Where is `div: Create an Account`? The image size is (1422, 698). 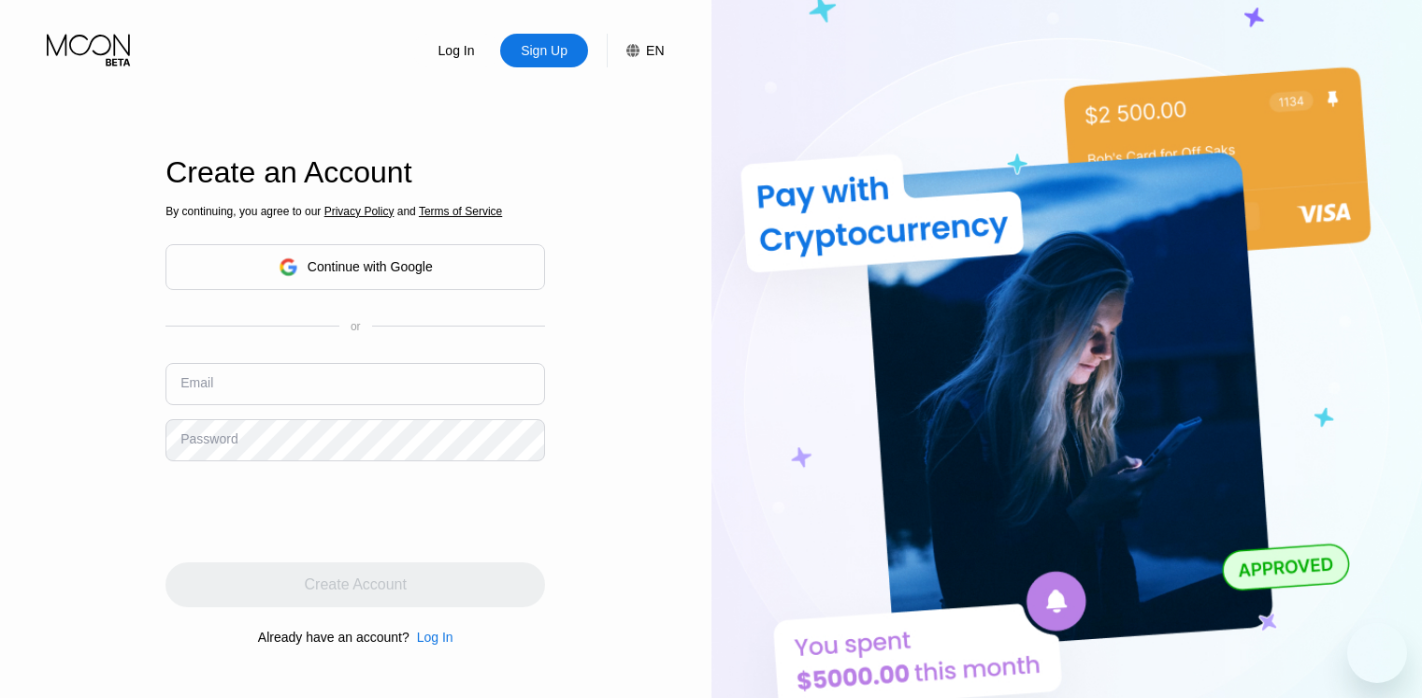
div: Create an Account is located at coordinates (355, 172).